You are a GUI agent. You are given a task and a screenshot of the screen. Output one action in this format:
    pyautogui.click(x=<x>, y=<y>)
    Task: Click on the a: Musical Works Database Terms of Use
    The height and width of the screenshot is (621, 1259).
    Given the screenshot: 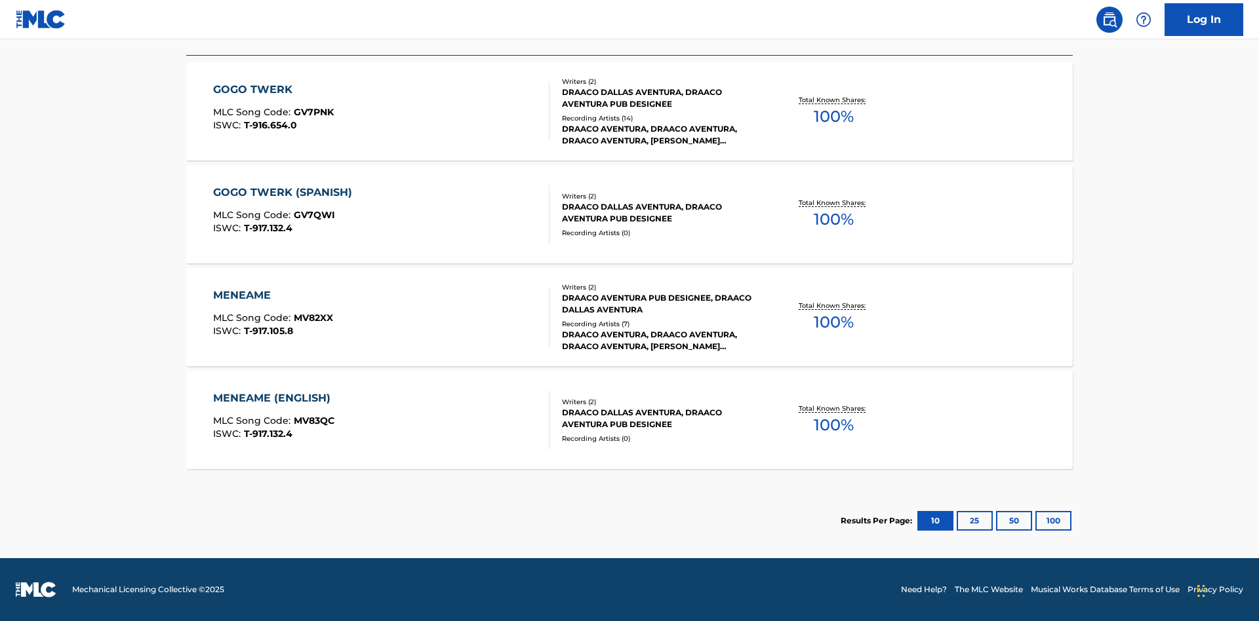 What is the action you would take?
    pyautogui.click(x=1104, y=590)
    